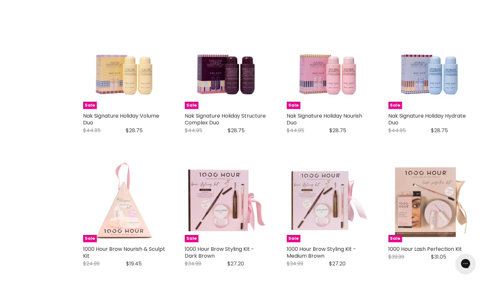  What do you see at coordinates (226, 68) in the screenshot?
I see `a: Nak Signature Holiday Structure Complex Duo Sale` at bounding box center [226, 68].